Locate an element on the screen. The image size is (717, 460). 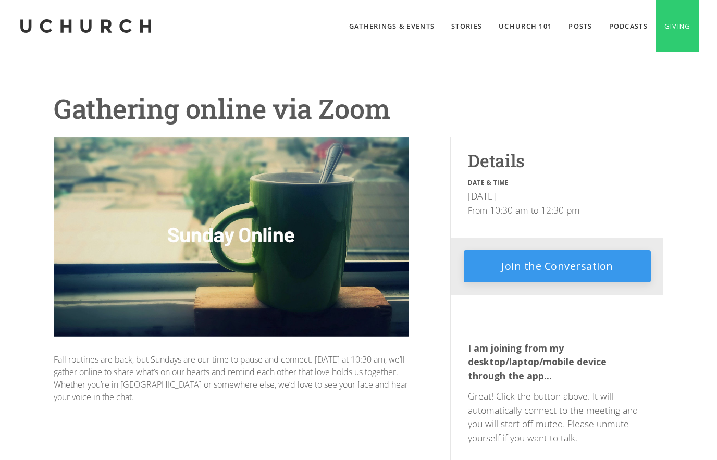
p: 10:30 am is located at coordinates (510, 210).